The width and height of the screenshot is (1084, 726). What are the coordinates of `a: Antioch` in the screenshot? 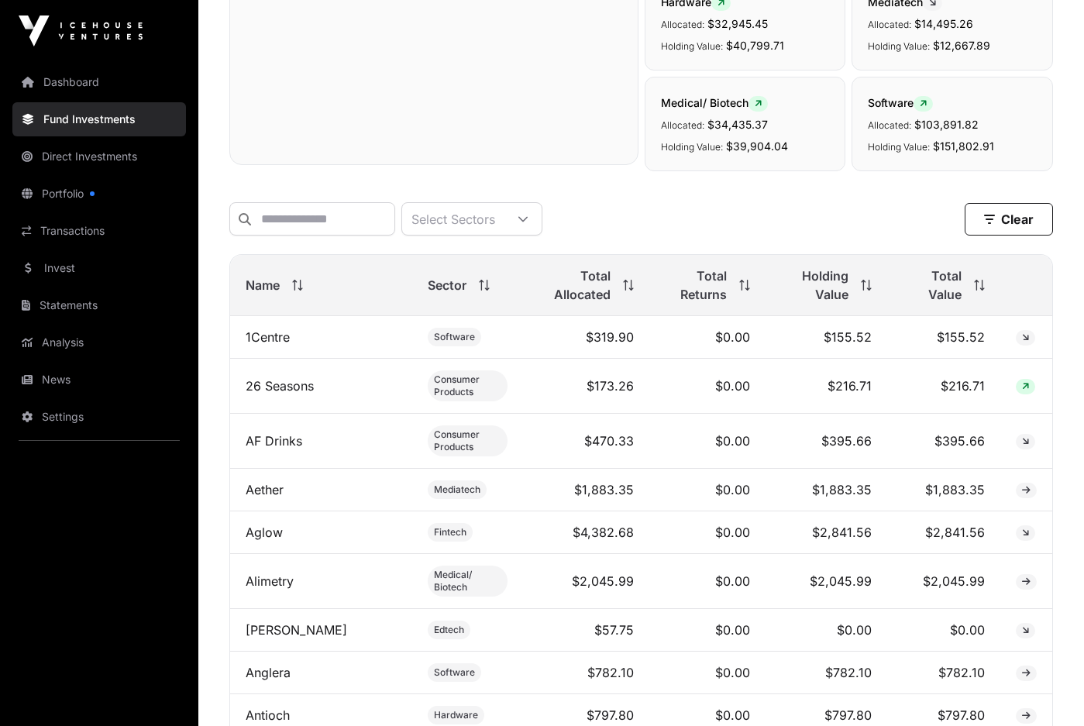 It's located at (267, 715).